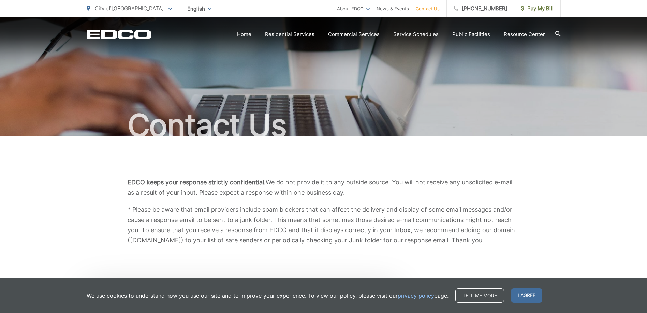  What do you see at coordinates (353, 9) in the screenshot?
I see `a: About EDCO` at bounding box center [353, 9].